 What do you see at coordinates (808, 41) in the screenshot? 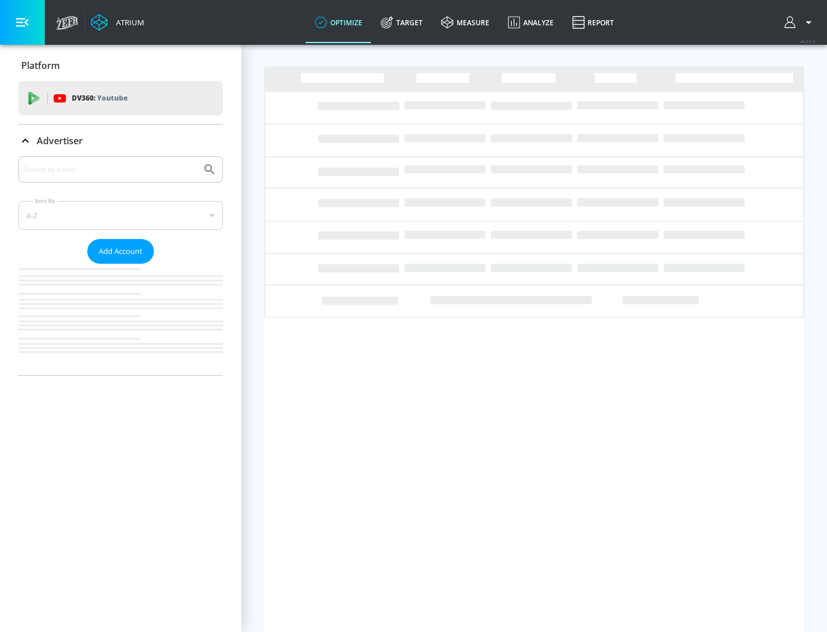
I see `span: v 4.24.0` at bounding box center [808, 41].